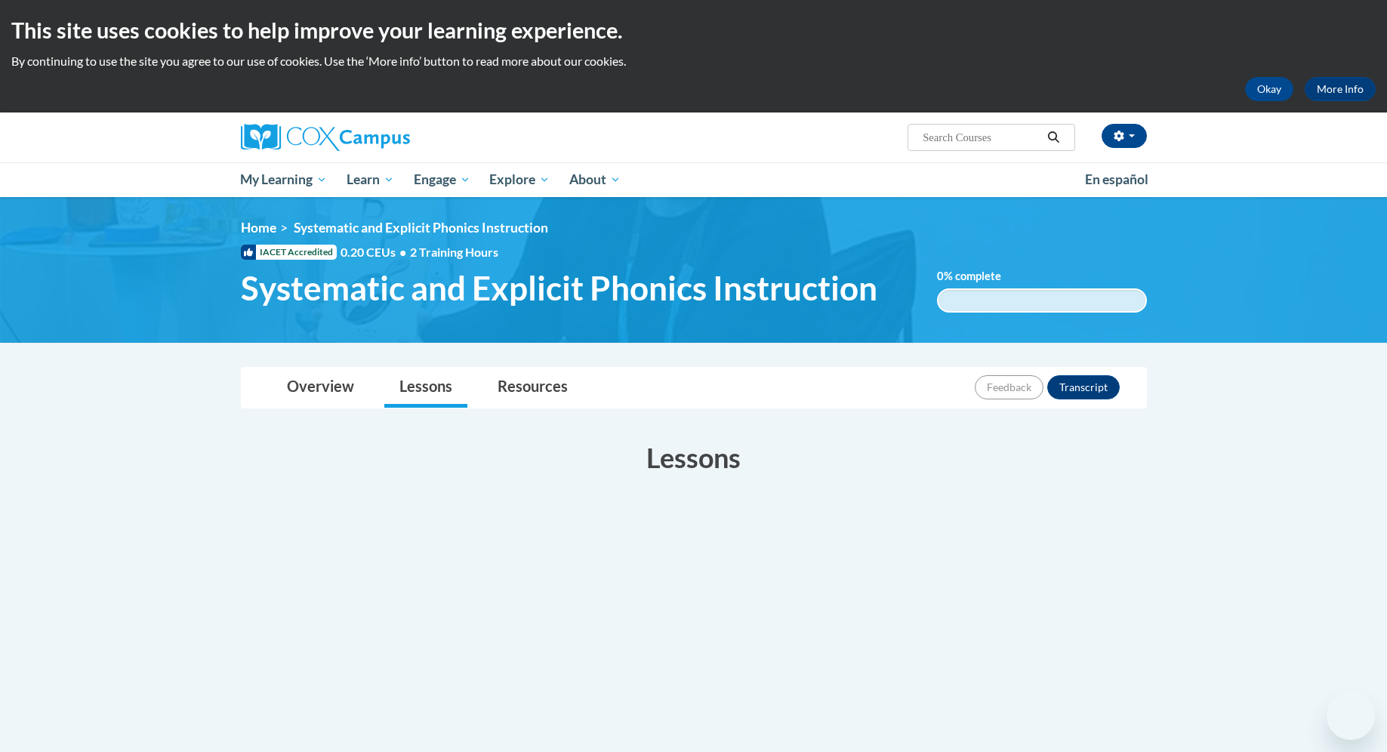  Describe the element at coordinates (981, 137) in the screenshot. I see `input: Search Courses` at that location.